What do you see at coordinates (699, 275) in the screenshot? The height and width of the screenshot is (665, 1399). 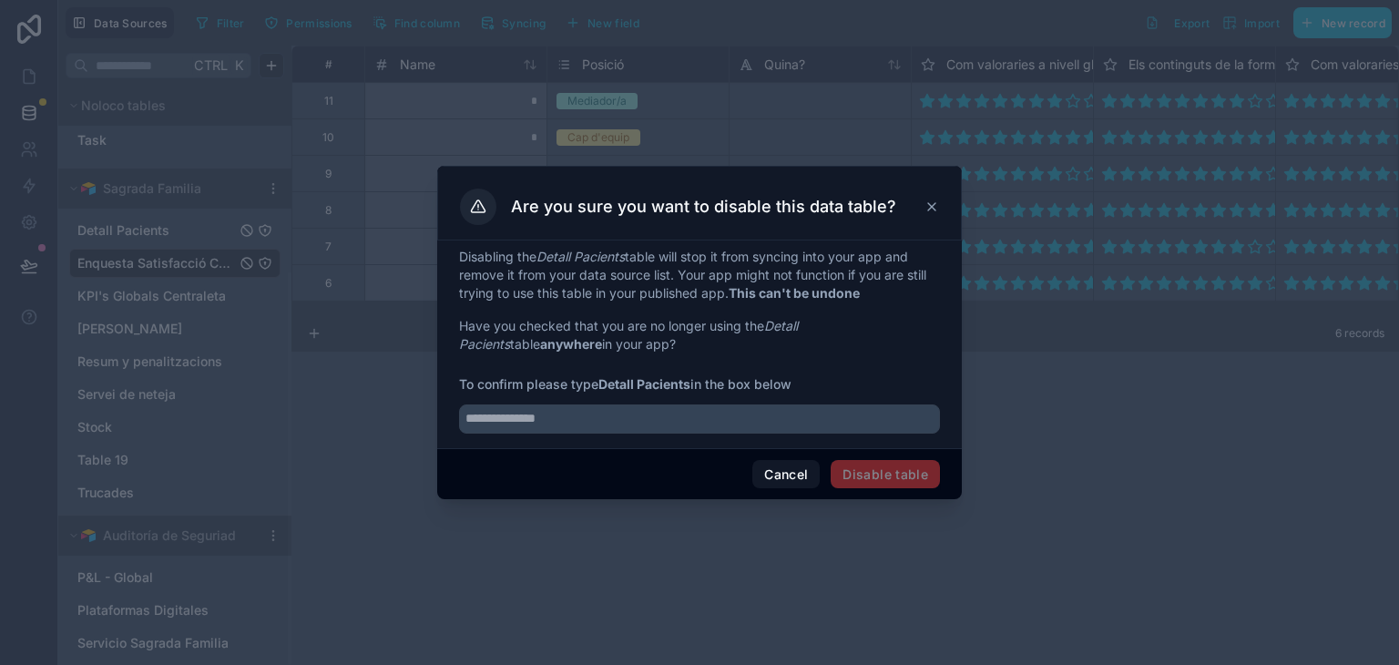 I see `p: Disabling the table will stop it from syncing into your app and remove it from your data source l...` at bounding box center [699, 275].